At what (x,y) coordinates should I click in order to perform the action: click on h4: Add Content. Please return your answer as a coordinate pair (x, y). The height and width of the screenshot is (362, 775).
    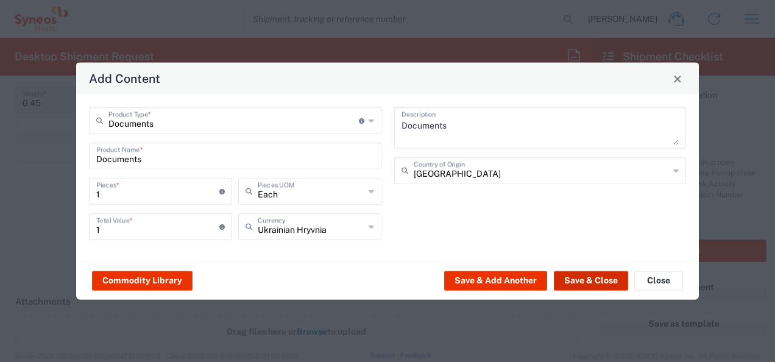
    Looking at the image, I should click on (124, 78).